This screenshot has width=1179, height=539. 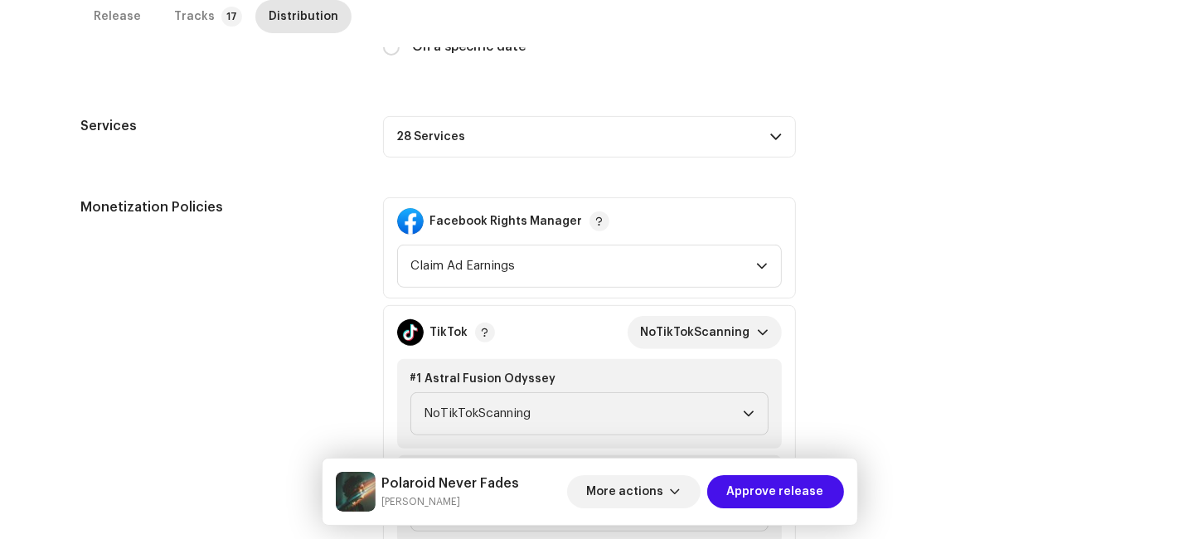 I want to click on button: Approve release, so click(x=775, y=492).